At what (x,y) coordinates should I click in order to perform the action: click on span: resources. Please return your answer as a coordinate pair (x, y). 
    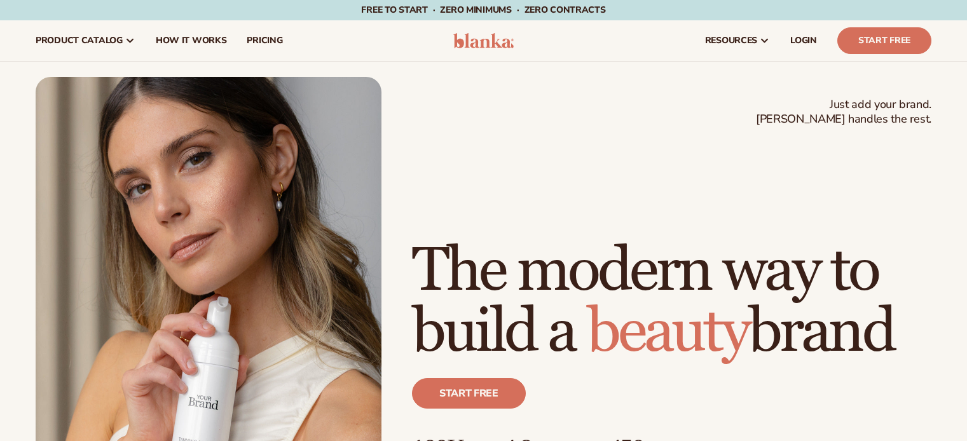
    Looking at the image, I should click on (731, 41).